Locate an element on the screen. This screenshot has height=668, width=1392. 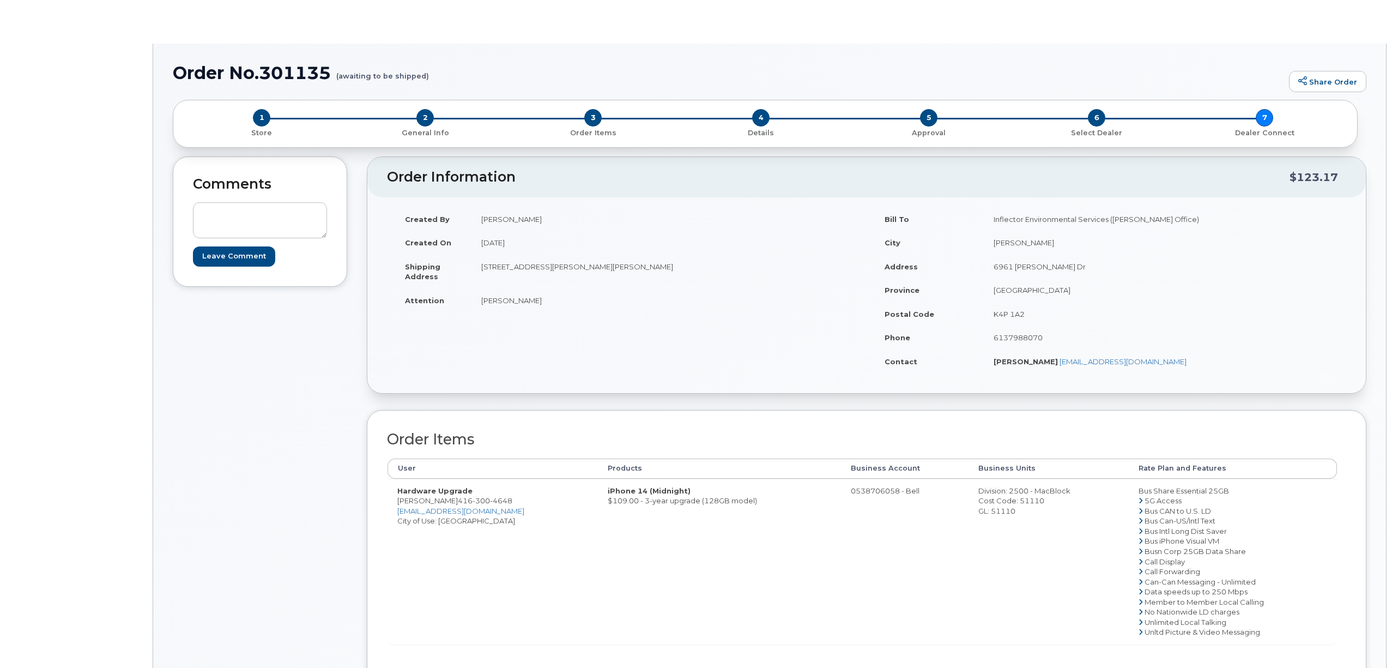
span: 300 is located at coordinates (481, 500).